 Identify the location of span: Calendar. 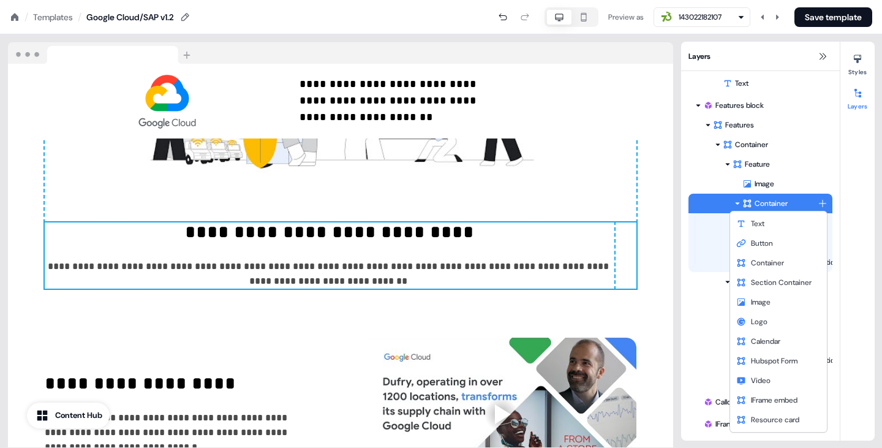
(766, 341).